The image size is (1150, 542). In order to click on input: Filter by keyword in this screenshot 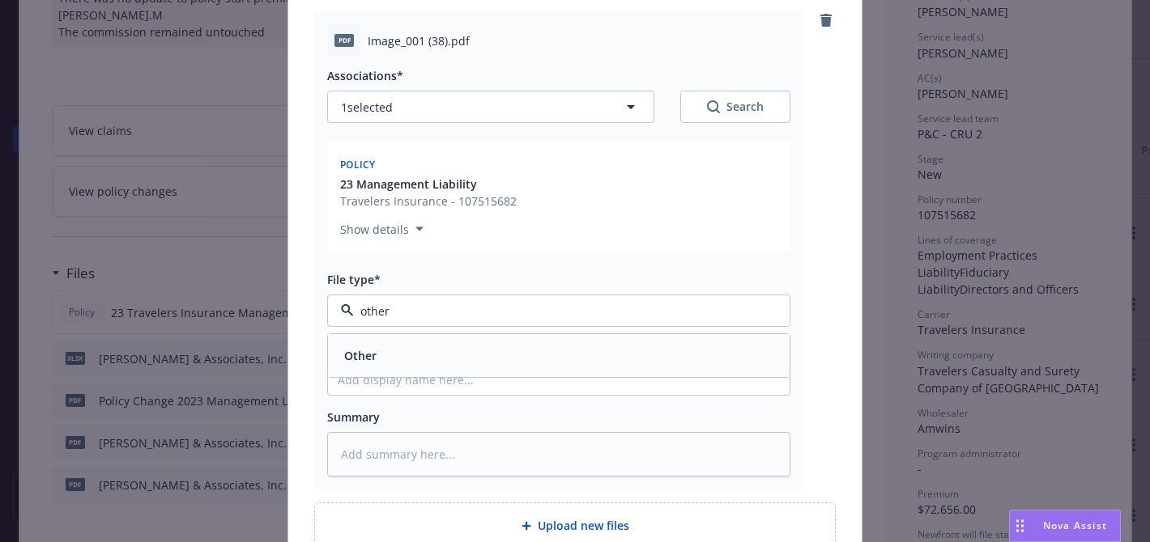, I will do `click(555, 311)`.